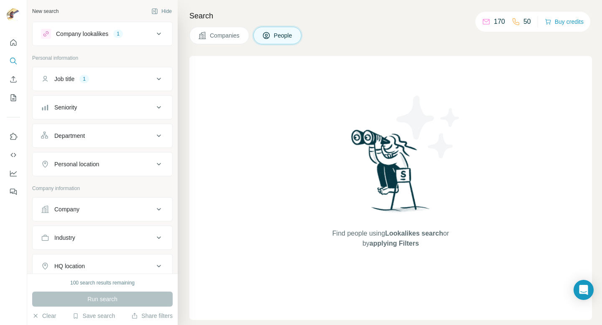 This screenshot has height=325, width=602. I want to click on div: Seniority, so click(66, 107).